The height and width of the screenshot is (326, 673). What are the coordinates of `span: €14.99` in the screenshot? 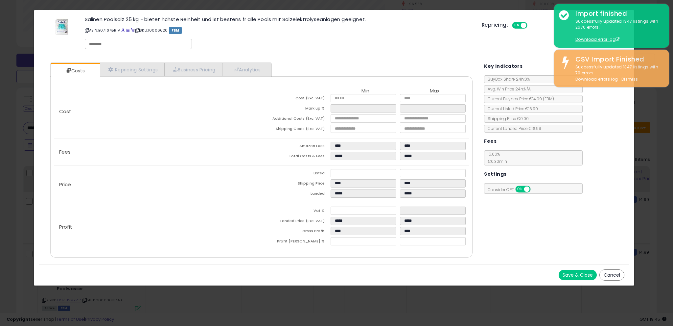 It's located at (541, 99).